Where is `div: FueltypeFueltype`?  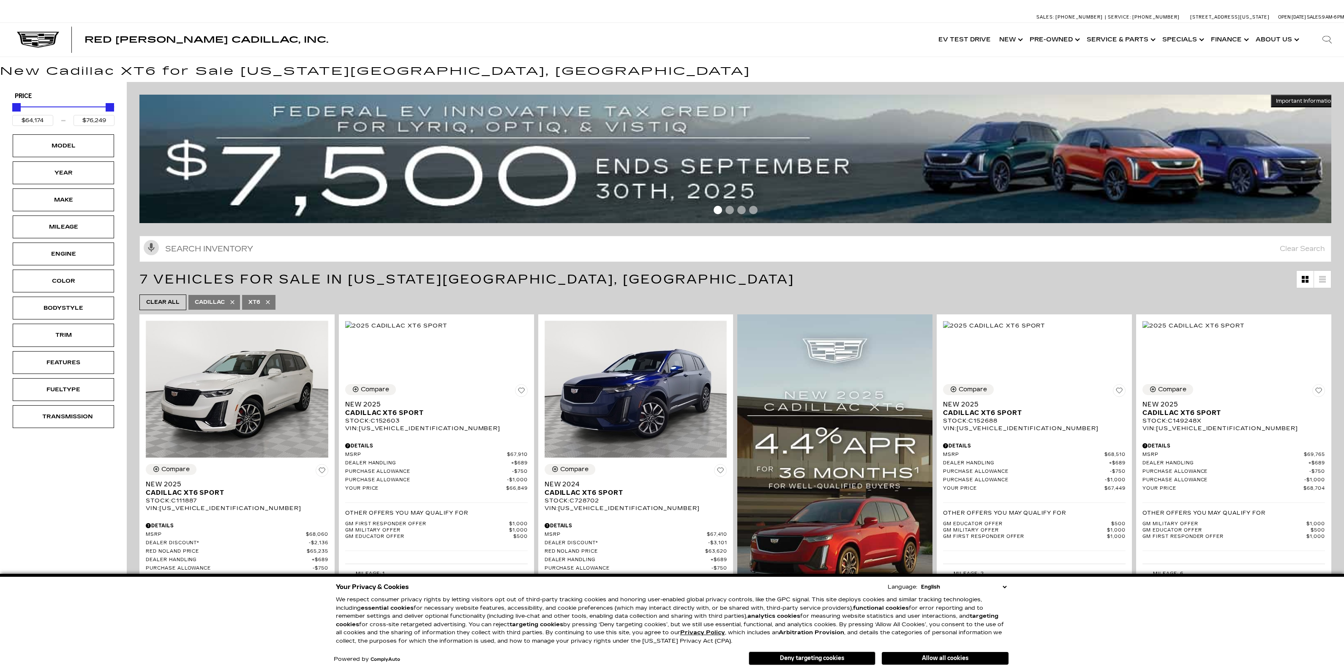
div: FueltypeFueltype is located at coordinates (63, 390).